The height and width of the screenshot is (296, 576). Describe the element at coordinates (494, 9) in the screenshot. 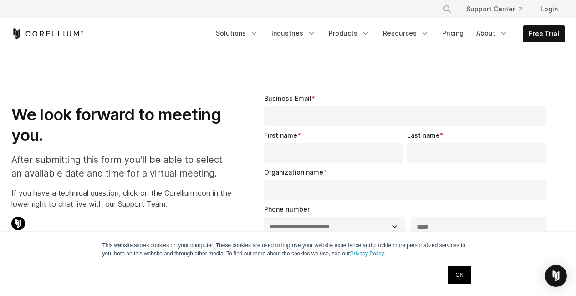

I see `a: Support Center` at that location.